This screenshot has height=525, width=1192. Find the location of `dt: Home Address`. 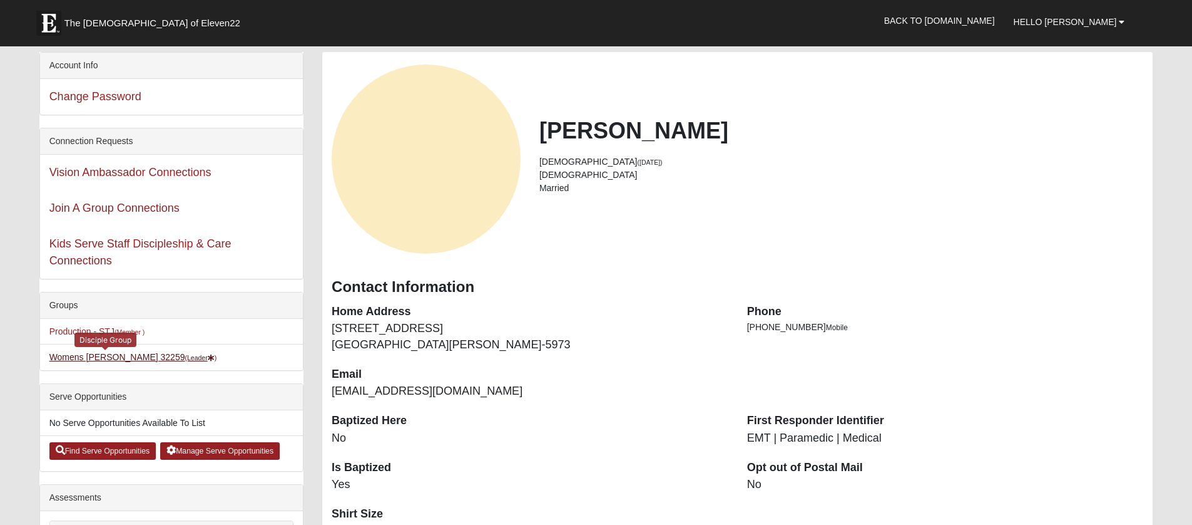

dt: Home Address is located at coordinates (530, 312).